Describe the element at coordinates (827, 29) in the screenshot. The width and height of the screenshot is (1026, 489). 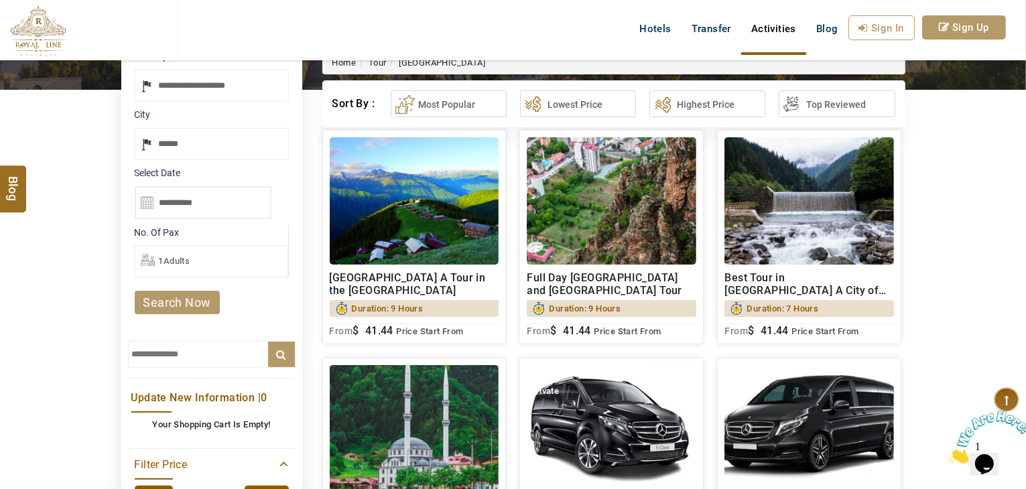
I see `a: Blog` at that location.